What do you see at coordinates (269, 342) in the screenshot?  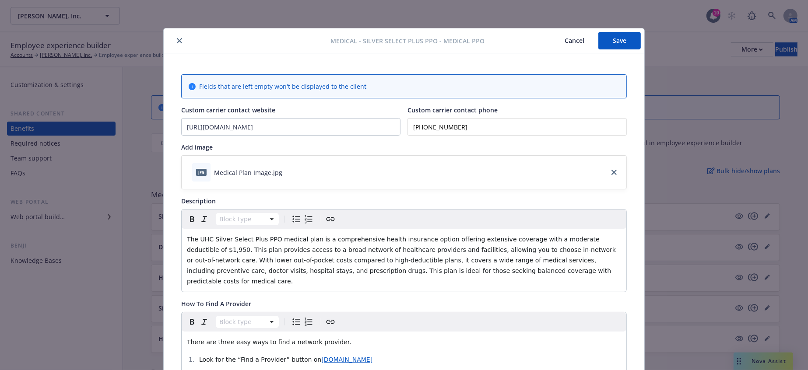 I see `span: There are three easy ways to find a network provider.` at bounding box center [269, 342].